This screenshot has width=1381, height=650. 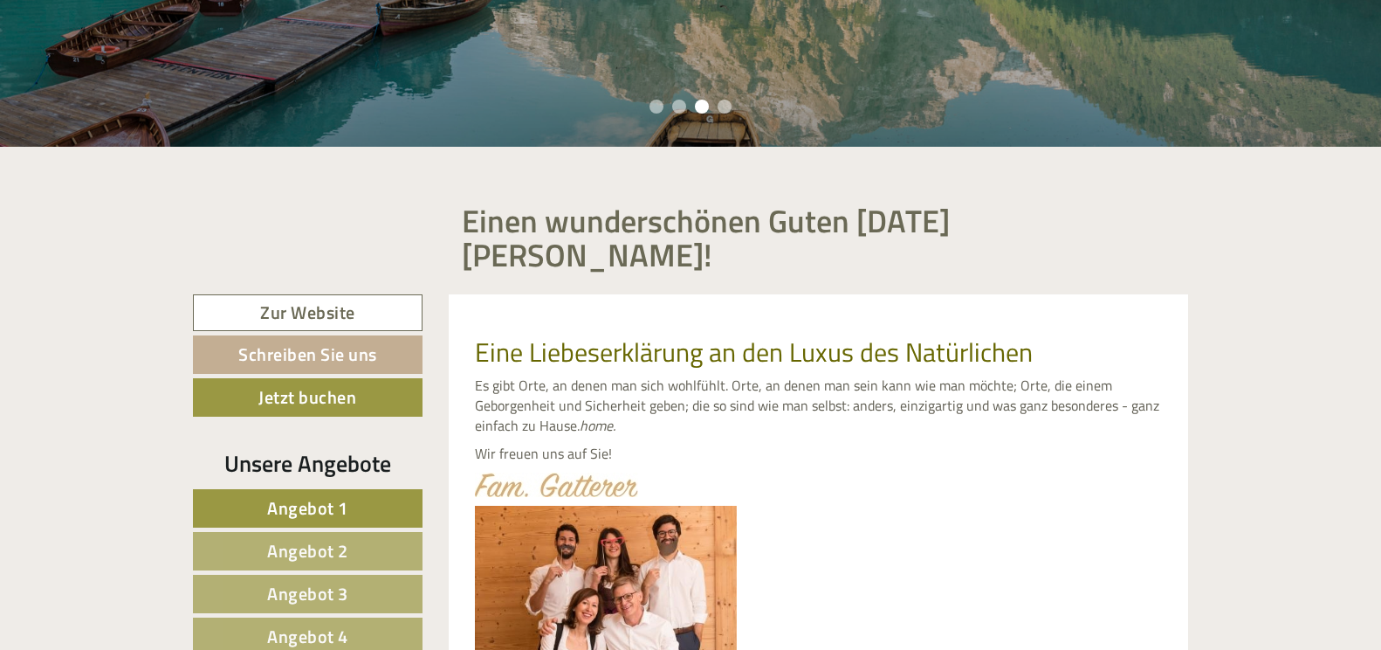 I want to click on span: Angebot 3, so click(x=307, y=593).